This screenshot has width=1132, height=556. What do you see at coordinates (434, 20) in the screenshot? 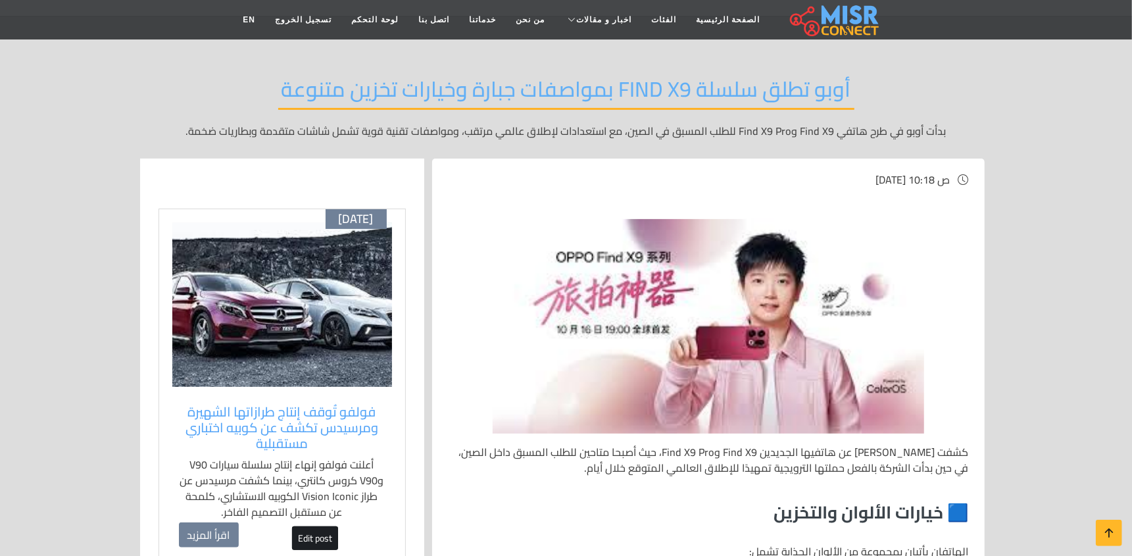
I see `a: اتصل بنا` at bounding box center [434, 20].